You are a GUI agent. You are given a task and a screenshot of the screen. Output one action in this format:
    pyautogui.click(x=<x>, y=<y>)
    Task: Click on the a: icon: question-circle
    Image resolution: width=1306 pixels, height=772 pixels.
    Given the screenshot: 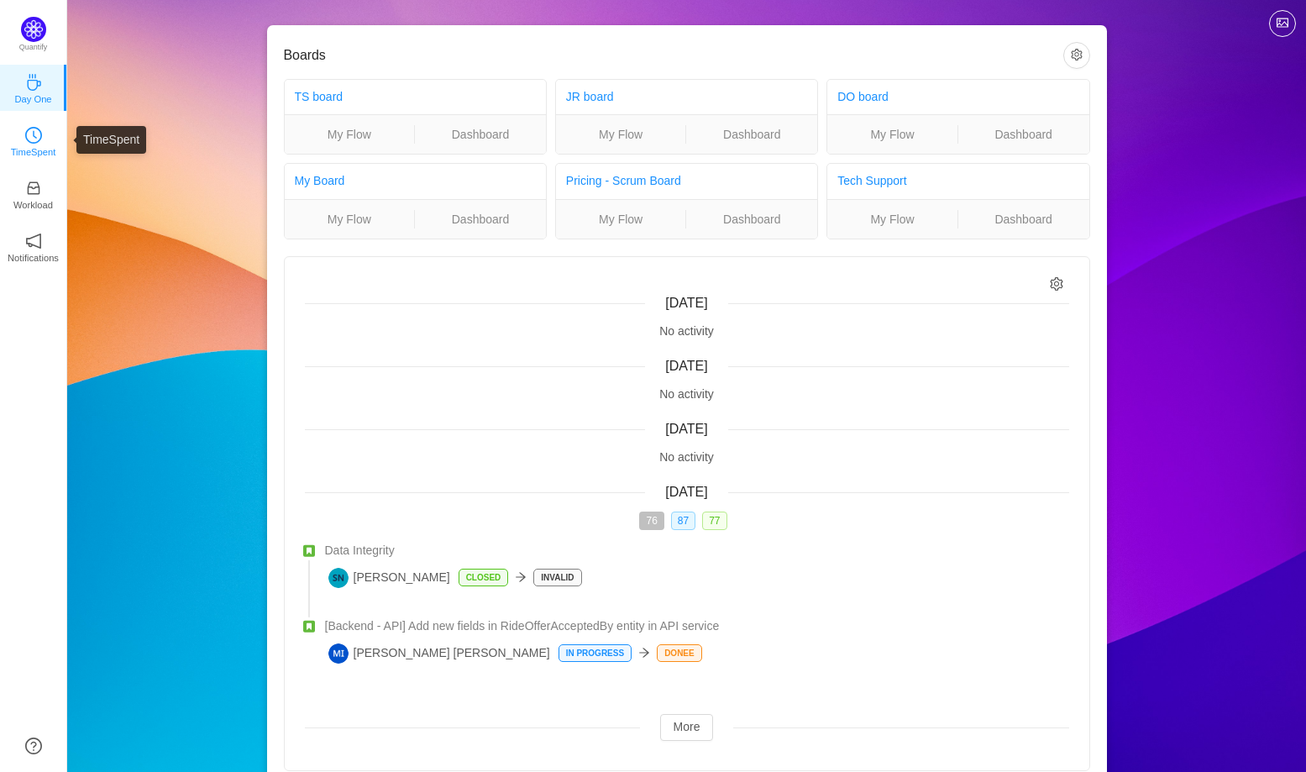 What is the action you would take?
    pyautogui.click(x=34, y=746)
    